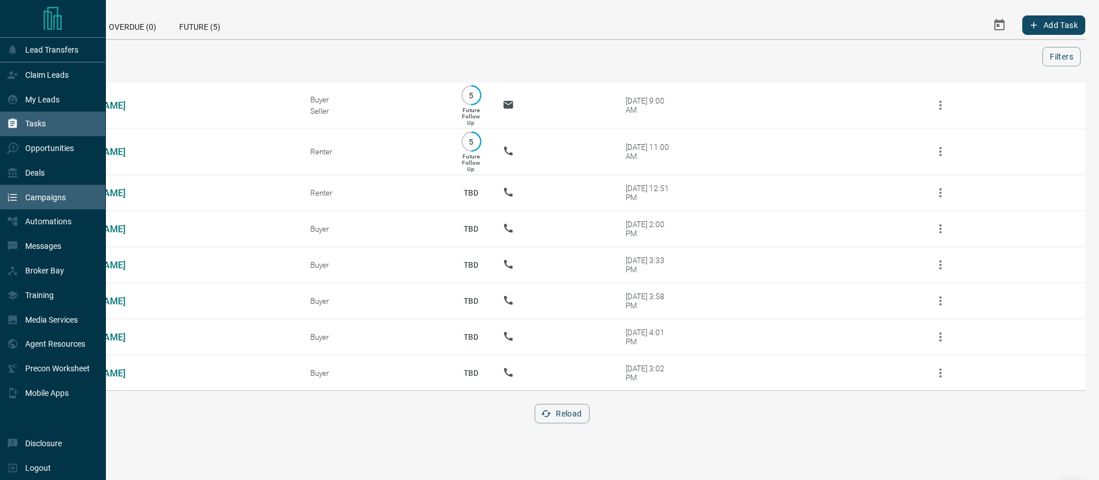  Describe the element at coordinates (375, 111) in the screenshot. I see `div: Seller` at that location.